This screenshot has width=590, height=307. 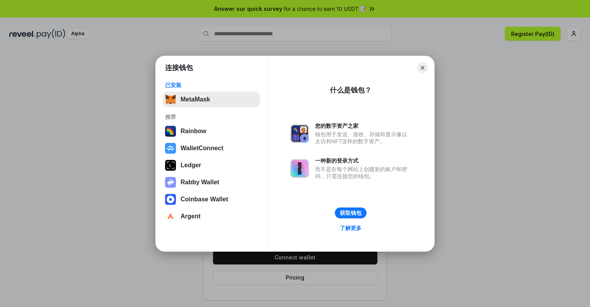 I want to click on div: 推荐, so click(x=211, y=117).